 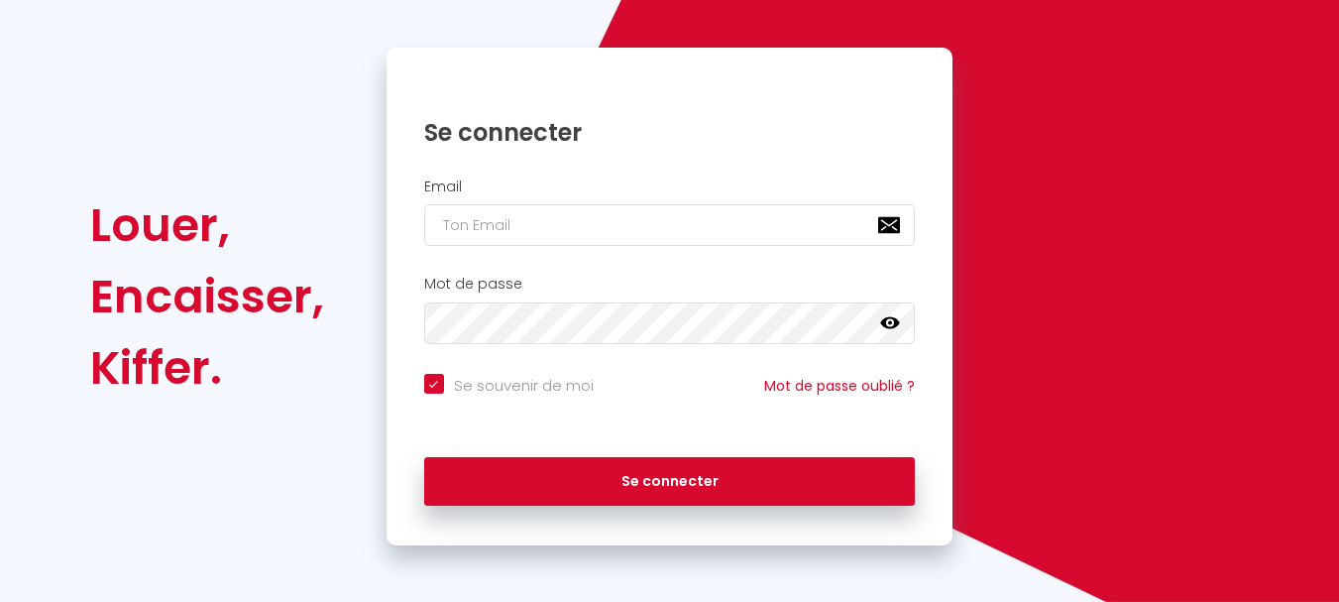 I want to click on h2: Mot de passe, so click(x=670, y=283).